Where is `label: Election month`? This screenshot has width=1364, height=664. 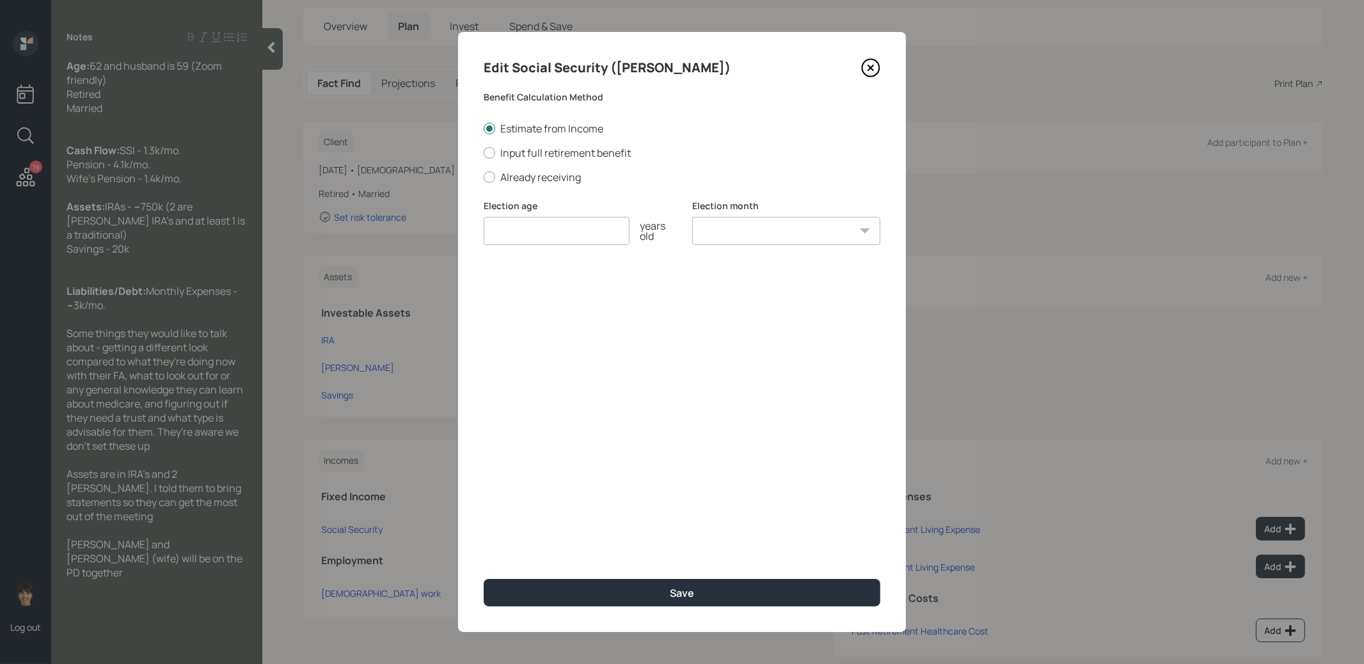
label: Election month is located at coordinates (786, 206).